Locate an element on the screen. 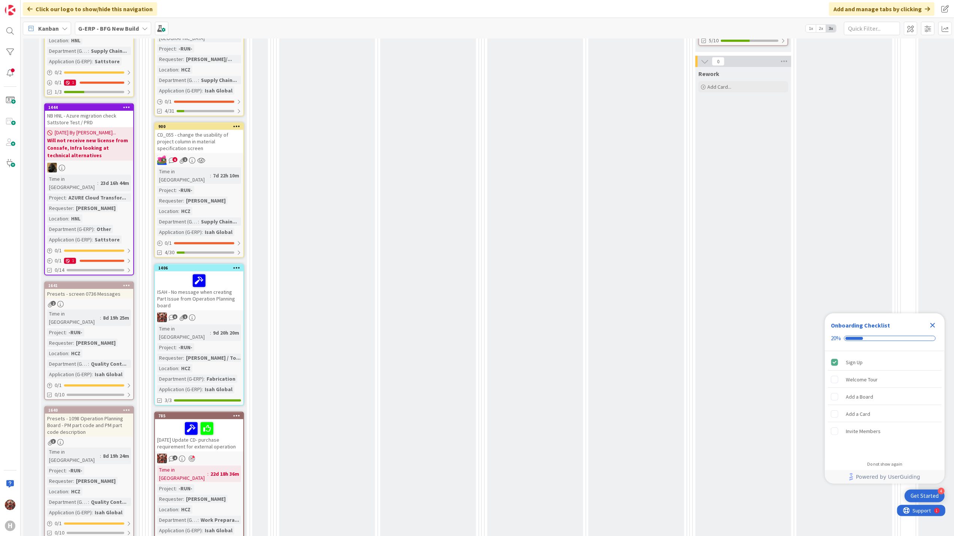  span: 4/31 is located at coordinates (169, 111).